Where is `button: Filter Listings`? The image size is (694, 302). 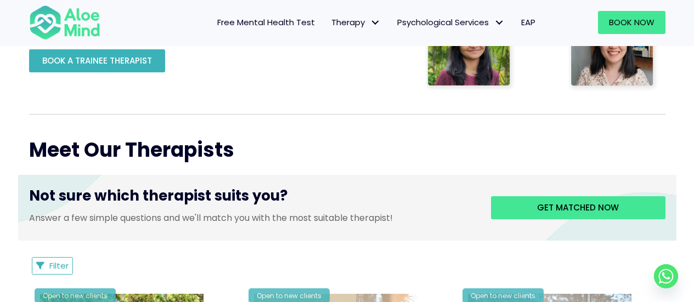 button: Filter Listings is located at coordinates (53, 266).